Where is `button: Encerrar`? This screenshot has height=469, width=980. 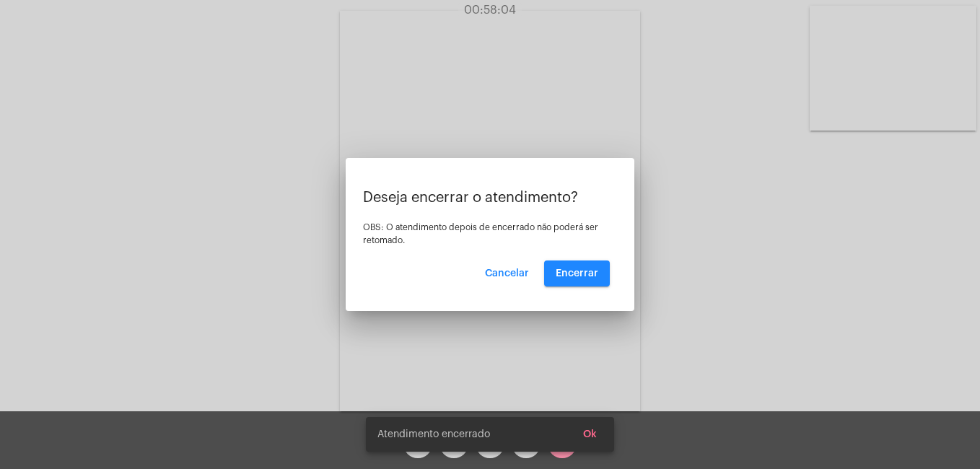
button: Encerrar is located at coordinates (577, 274).